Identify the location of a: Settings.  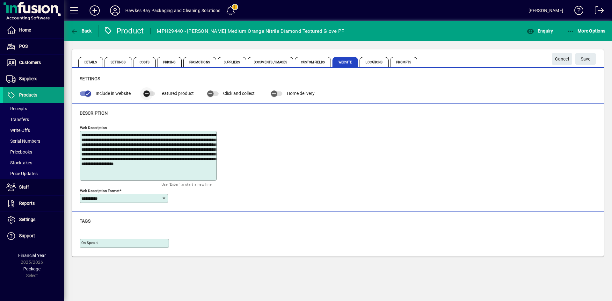
(33, 220).